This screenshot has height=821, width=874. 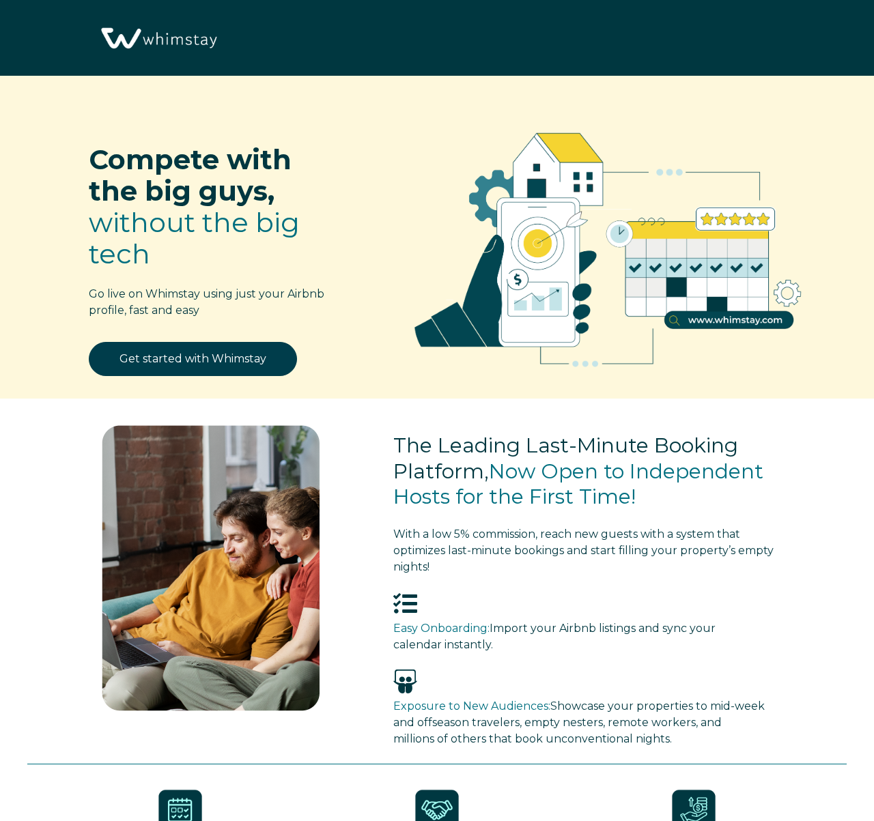 I want to click on img: Whimstay Logo-02 1, so click(x=158, y=39).